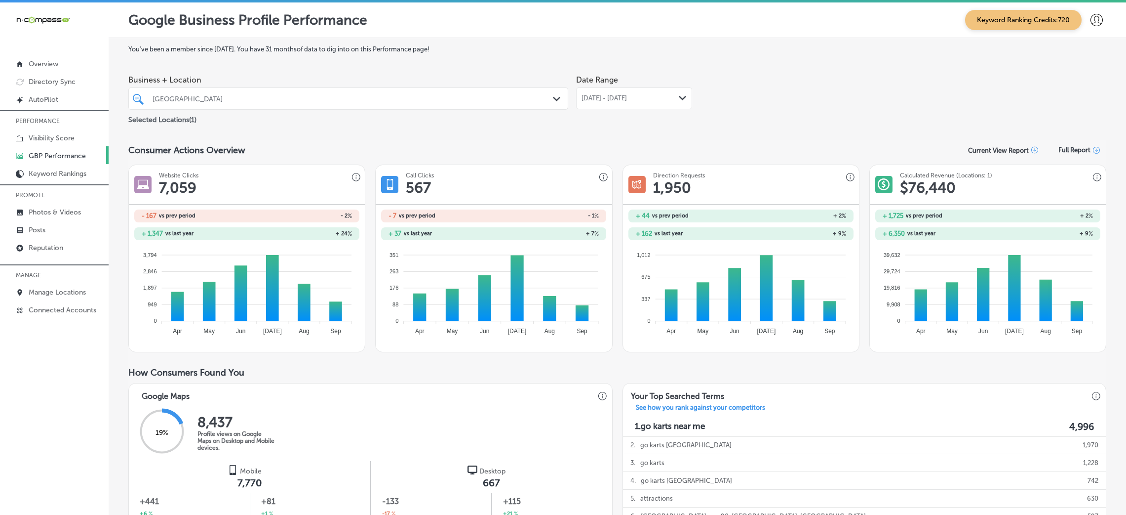  What do you see at coordinates (491, 482) in the screenshot?
I see `span: 667` at bounding box center [491, 482].